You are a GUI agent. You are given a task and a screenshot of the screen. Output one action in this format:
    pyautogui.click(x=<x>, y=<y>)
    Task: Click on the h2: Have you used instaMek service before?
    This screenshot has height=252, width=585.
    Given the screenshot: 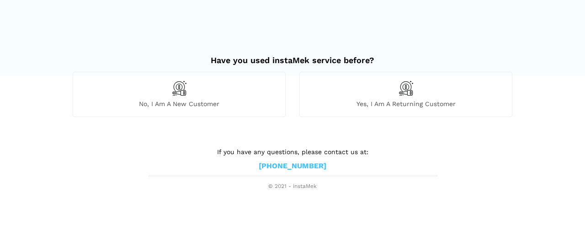 What is the action you would take?
    pyautogui.click(x=292, y=56)
    